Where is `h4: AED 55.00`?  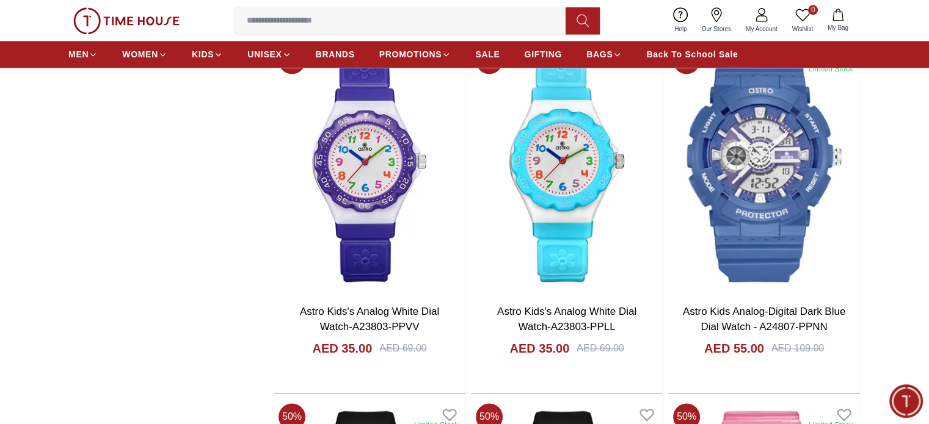
h4: AED 55.00 is located at coordinates (734, 349).